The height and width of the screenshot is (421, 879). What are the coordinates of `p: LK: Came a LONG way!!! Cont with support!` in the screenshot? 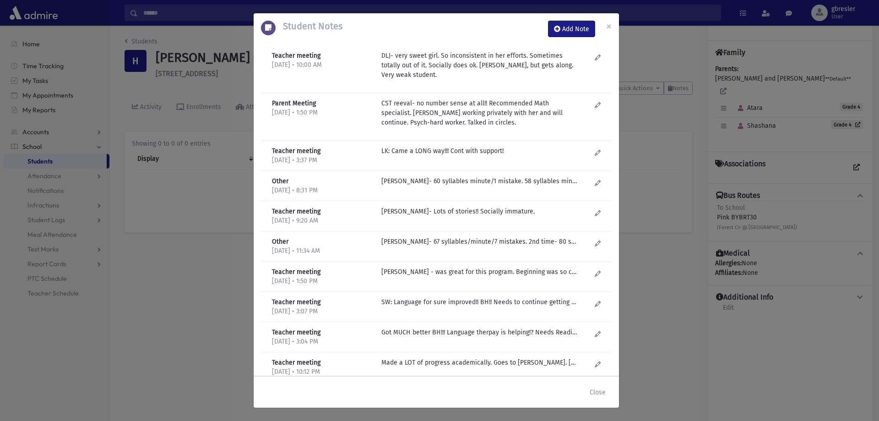 It's located at (479, 151).